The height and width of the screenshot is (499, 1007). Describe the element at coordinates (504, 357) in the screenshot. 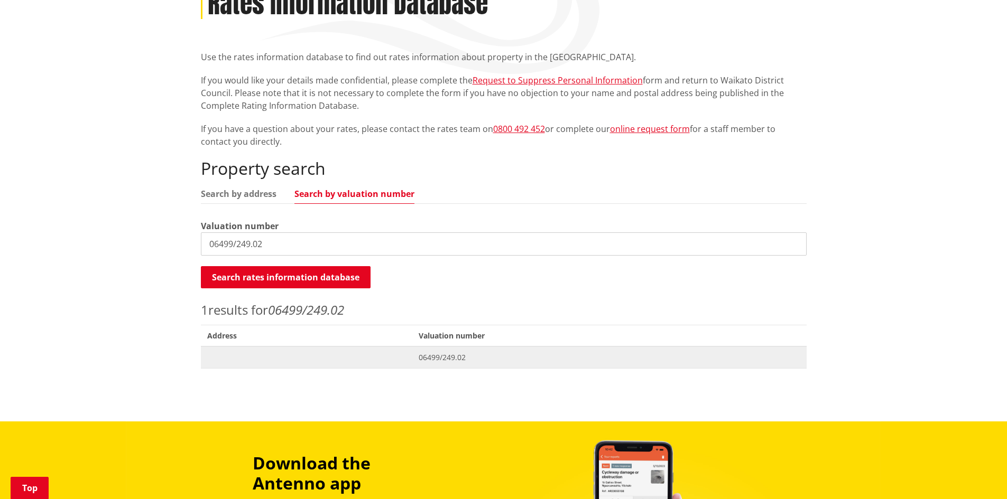

I see `a: 06499/249.02` at that location.